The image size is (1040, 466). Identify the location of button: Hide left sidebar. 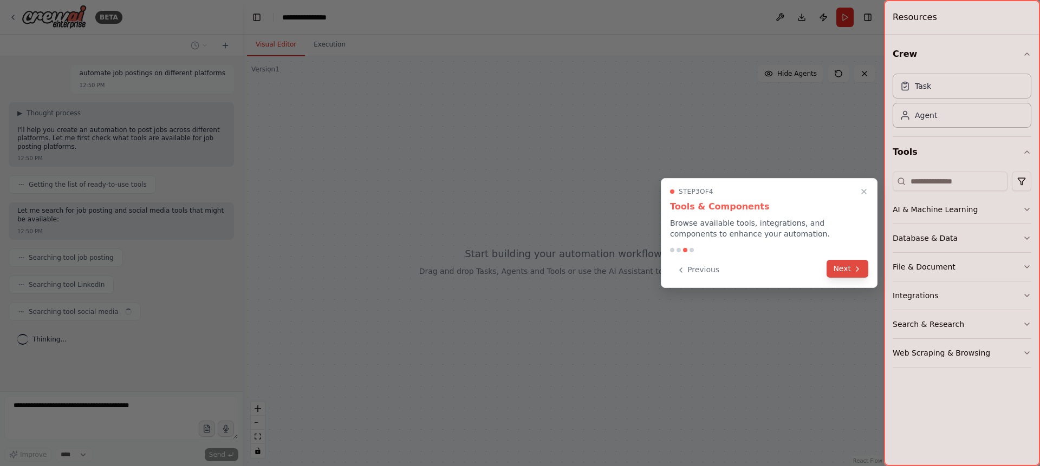
(257, 17).